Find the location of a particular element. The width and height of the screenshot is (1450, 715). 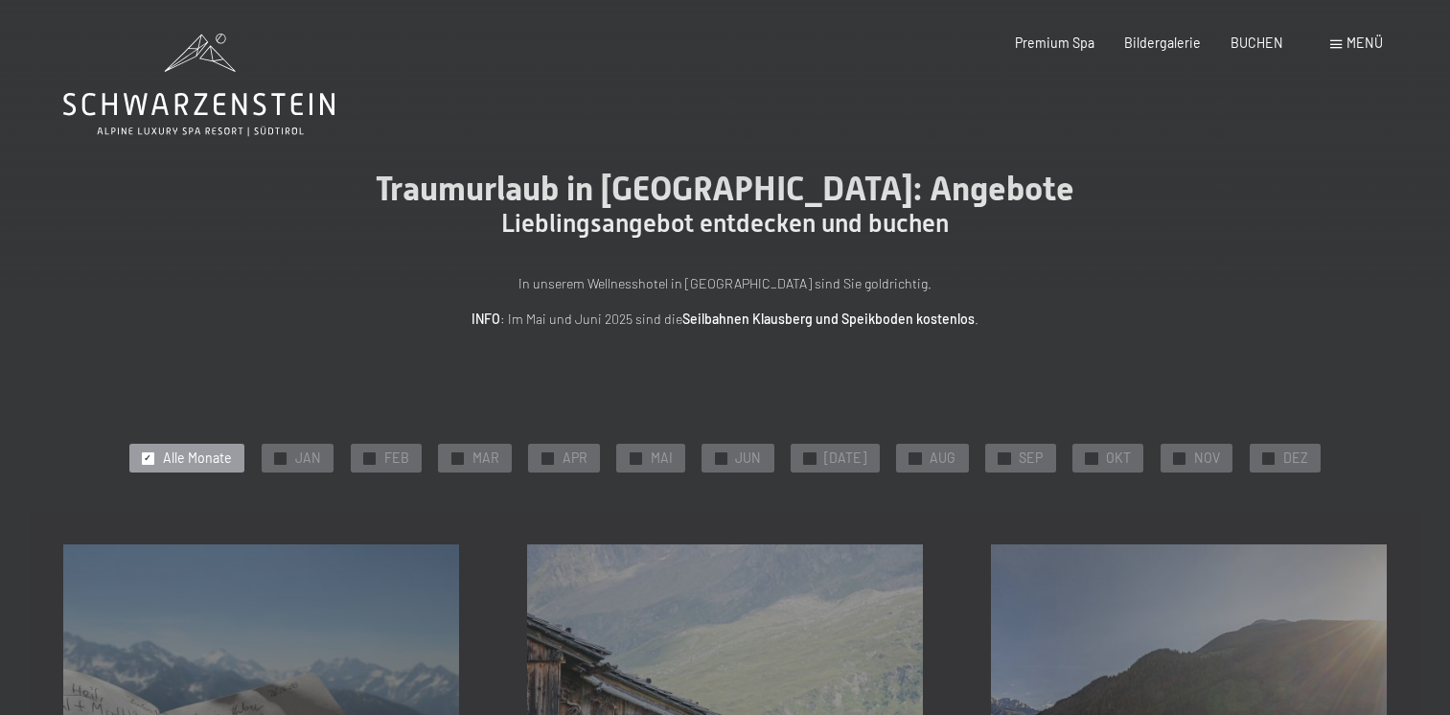

span: JUN is located at coordinates (747, 458).